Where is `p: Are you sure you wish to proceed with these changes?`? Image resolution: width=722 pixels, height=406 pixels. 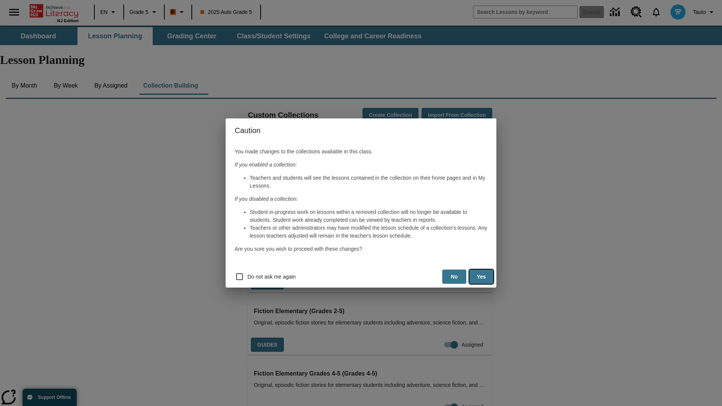
p: Are you sure you wish to proceed with these changes? is located at coordinates (361, 249).